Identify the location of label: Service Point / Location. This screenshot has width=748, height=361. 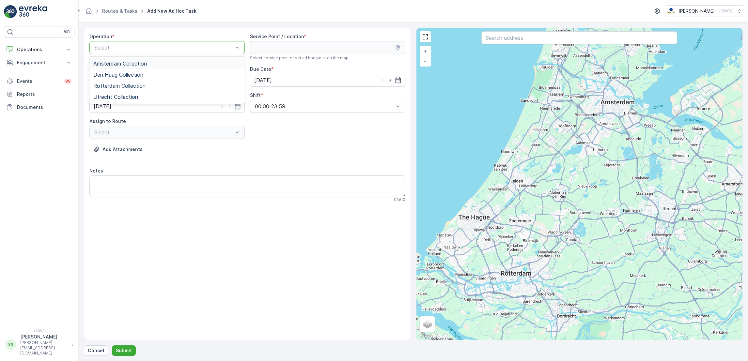
(277, 36).